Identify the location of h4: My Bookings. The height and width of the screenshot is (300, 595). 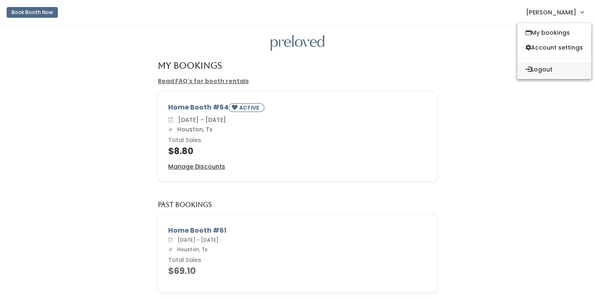
(190, 65).